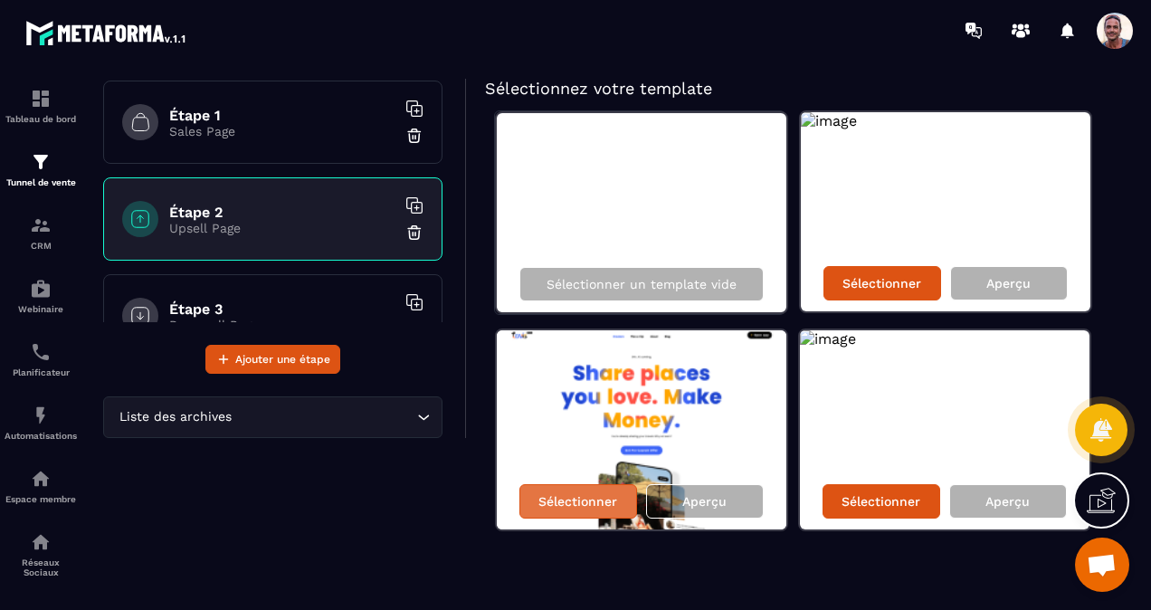 This screenshot has height=610, width=1151. What do you see at coordinates (41, 296) in the screenshot?
I see `a: automationsautomationsWebinaire` at bounding box center [41, 296].